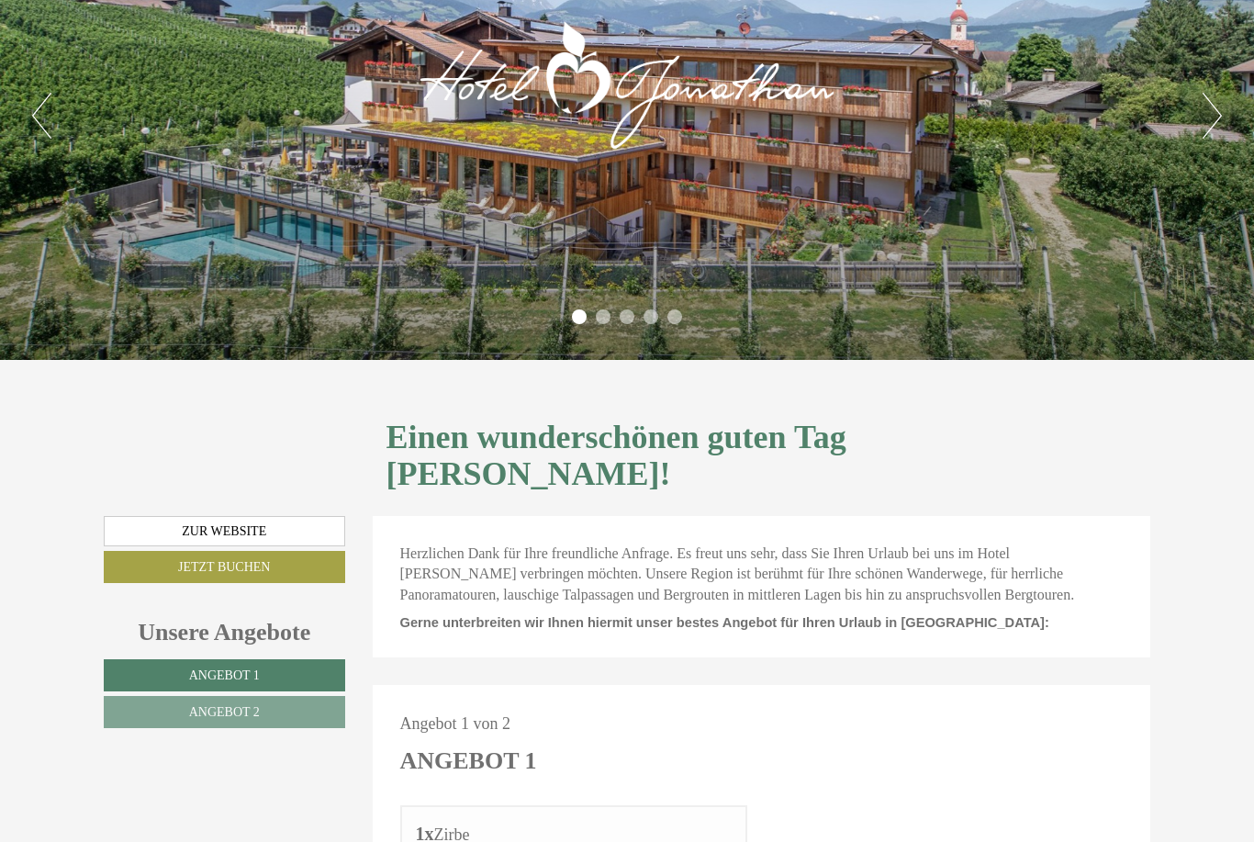  I want to click on button: Next, so click(1212, 116).